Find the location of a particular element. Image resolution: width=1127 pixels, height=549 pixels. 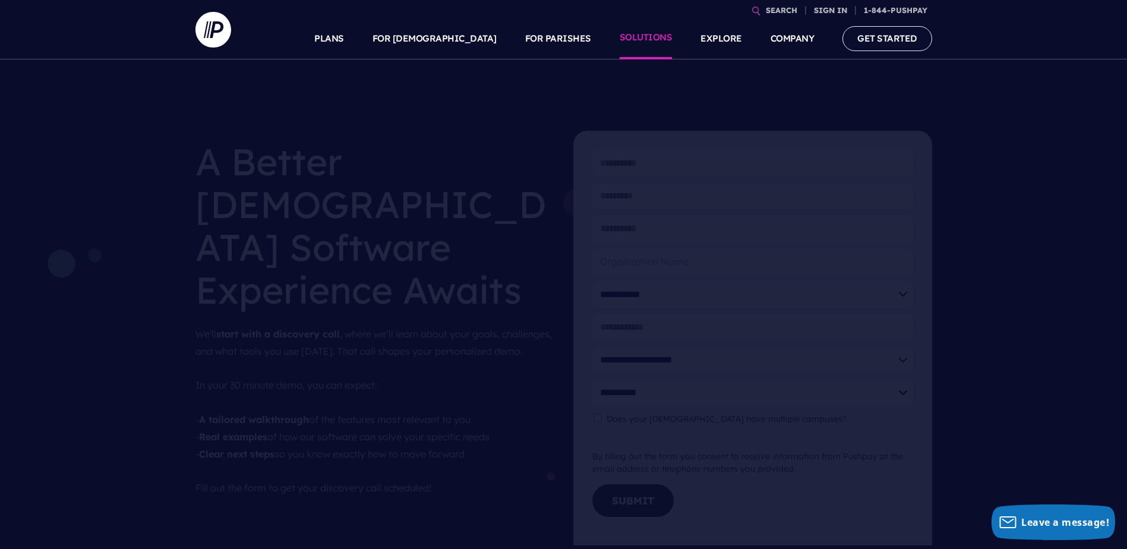

a: EXPLORE is located at coordinates (721, 39).